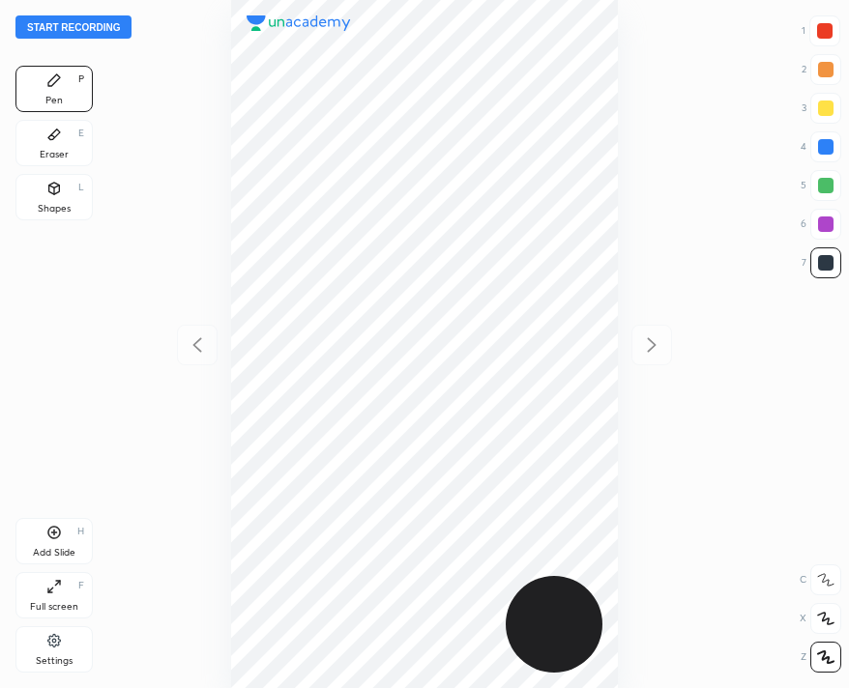 The height and width of the screenshot is (688, 849). I want to click on div: L, so click(81, 188).